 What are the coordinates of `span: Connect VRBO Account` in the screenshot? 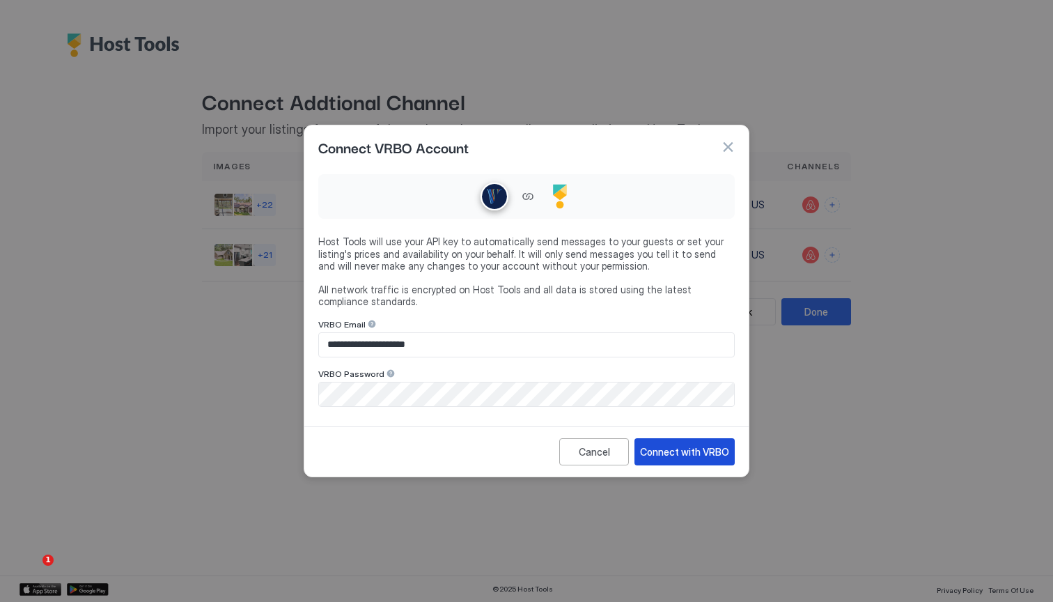 It's located at (394, 147).